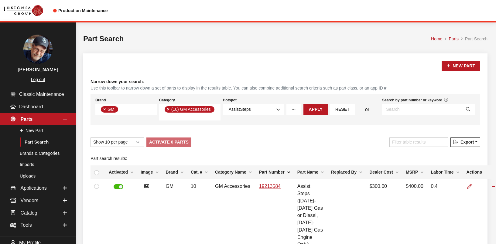 This screenshot has height=244, width=496. What do you see at coordinates (29, 201) in the screenshot?
I see `span: Vendors` at bounding box center [29, 201].